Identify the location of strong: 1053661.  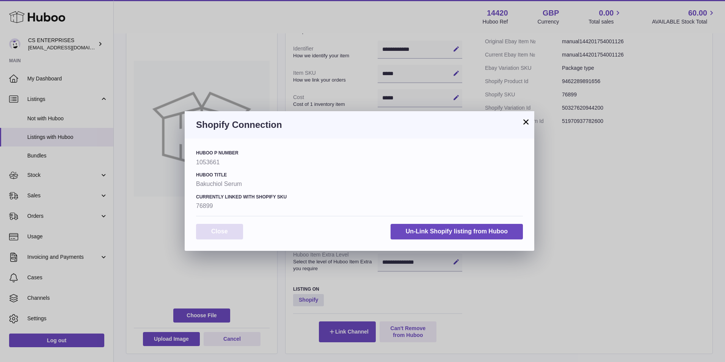
(360, 162).